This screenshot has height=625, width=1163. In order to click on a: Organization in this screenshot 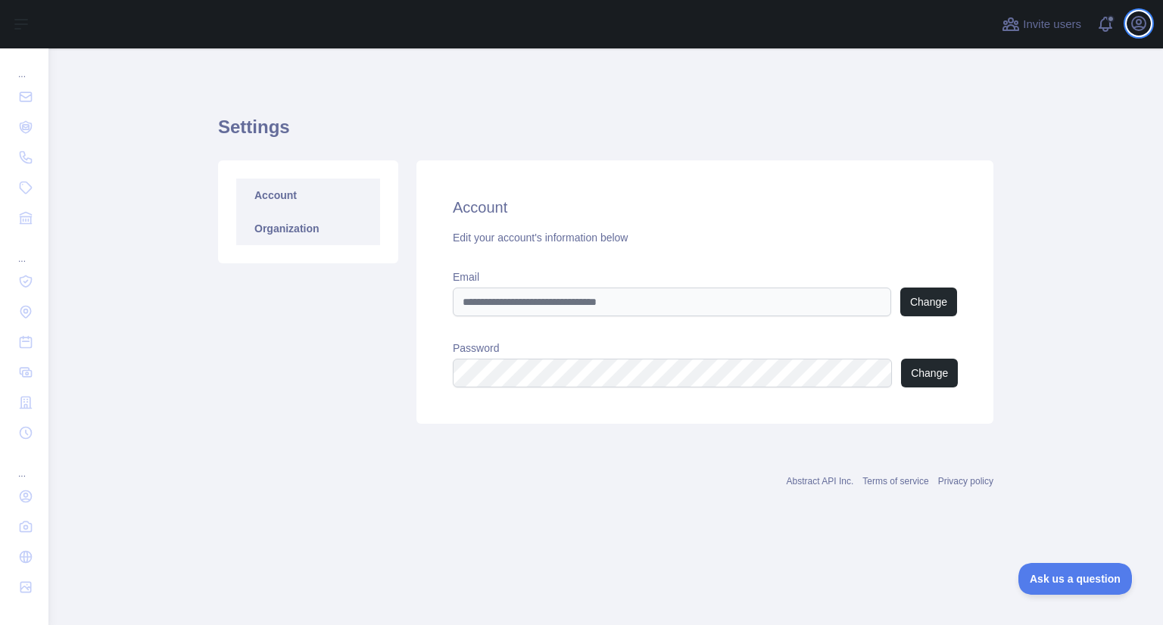, I will do `click(308, 229)`.